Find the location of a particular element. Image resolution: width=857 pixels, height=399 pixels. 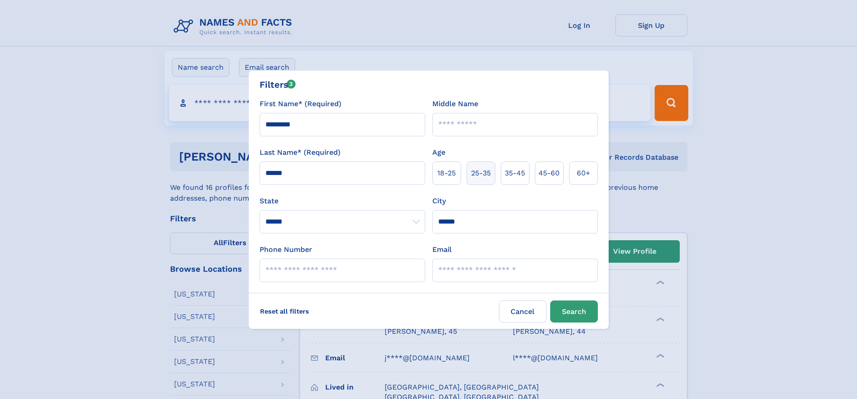

label: Phone Number is located at coordinates (286, 250).